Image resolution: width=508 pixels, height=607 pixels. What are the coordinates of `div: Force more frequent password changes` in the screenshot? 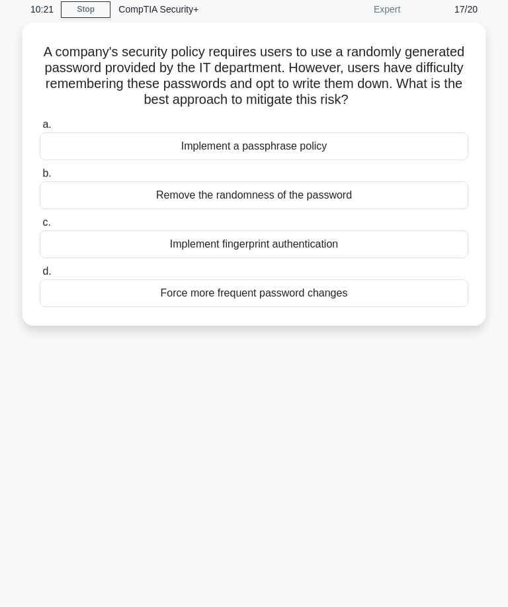 It's located at (254, 293).